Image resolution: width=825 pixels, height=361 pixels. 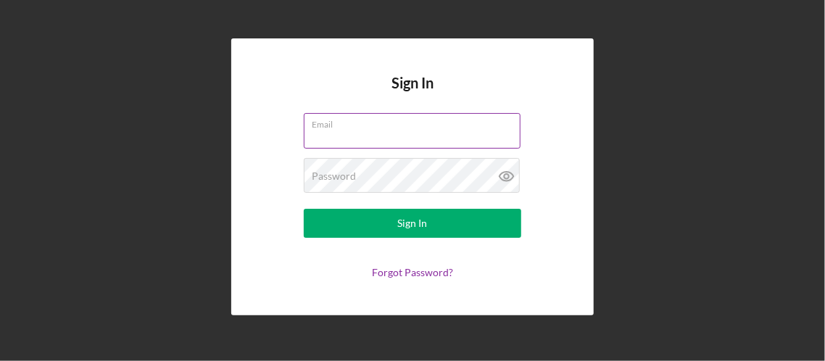 I want to click on h4: Sign In, so click(x=413, y=94).